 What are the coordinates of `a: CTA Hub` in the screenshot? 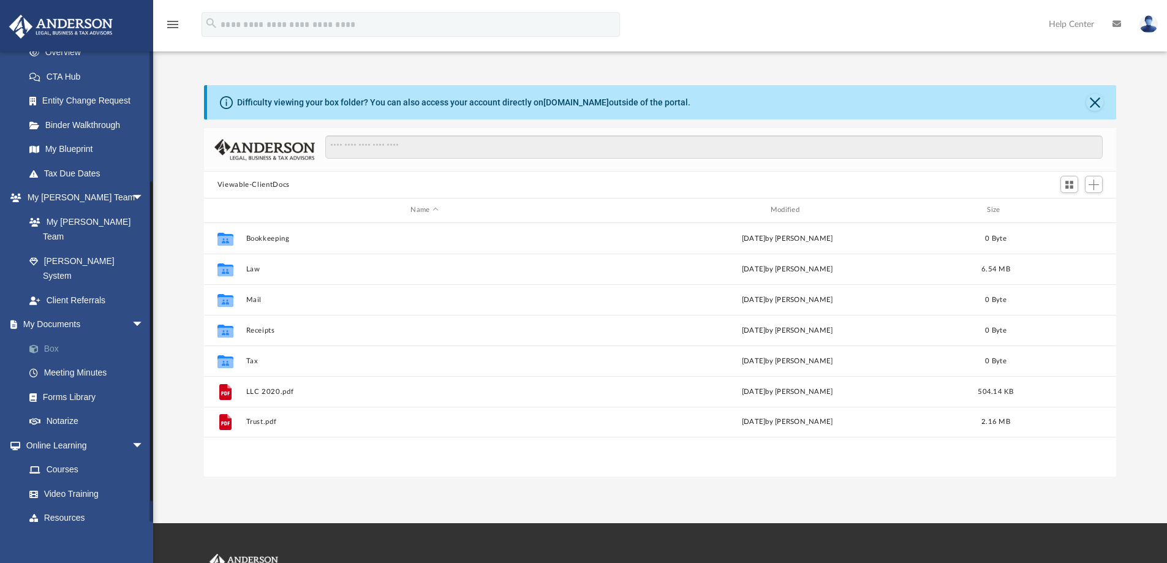 It's located at (89, 77).